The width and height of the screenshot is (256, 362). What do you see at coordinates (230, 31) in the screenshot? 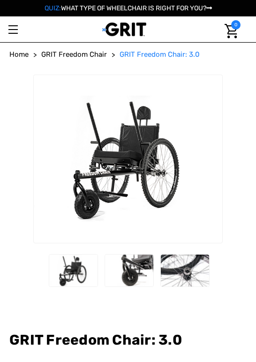
I see `a: Cart with 0 items` at bounding box center [230, 31].